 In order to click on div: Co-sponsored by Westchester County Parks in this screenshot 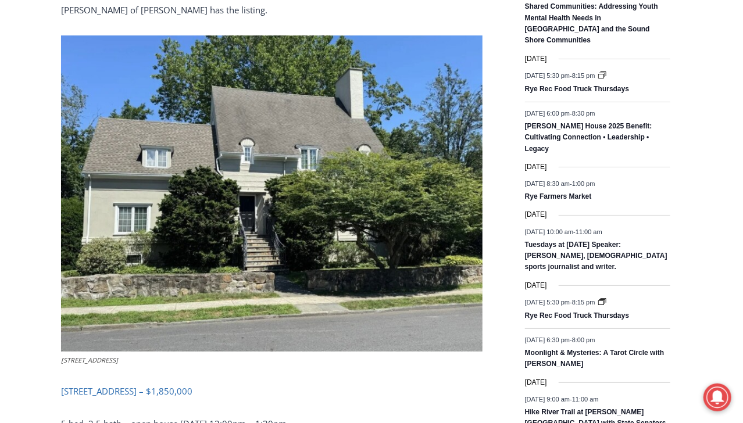, I will do `click(142, 65)`.